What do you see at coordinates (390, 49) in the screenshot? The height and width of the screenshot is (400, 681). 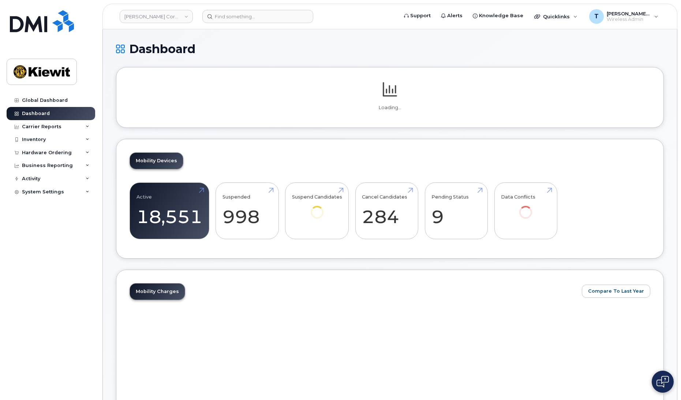 I see `h1: Dashboard` at bounding box center [390, 49].